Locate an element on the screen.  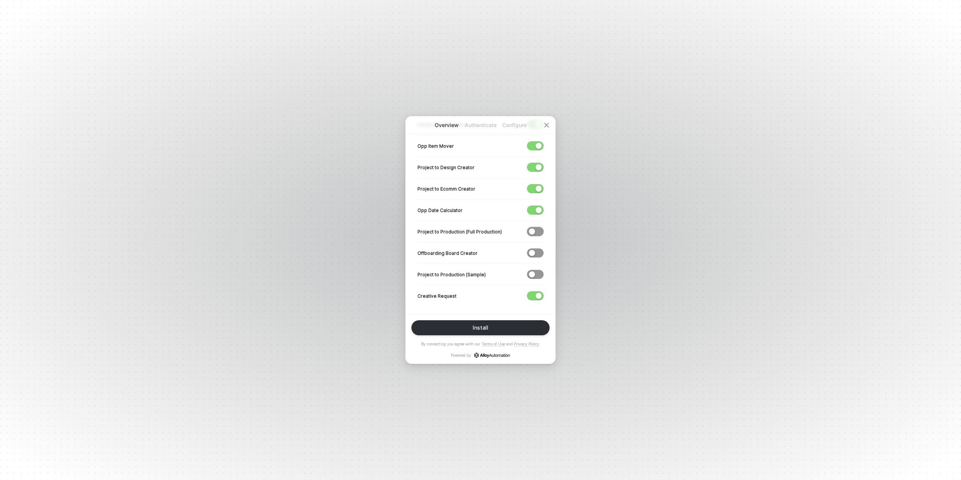
p: Offboarding Board Creator is located at coordinates (448, 253).